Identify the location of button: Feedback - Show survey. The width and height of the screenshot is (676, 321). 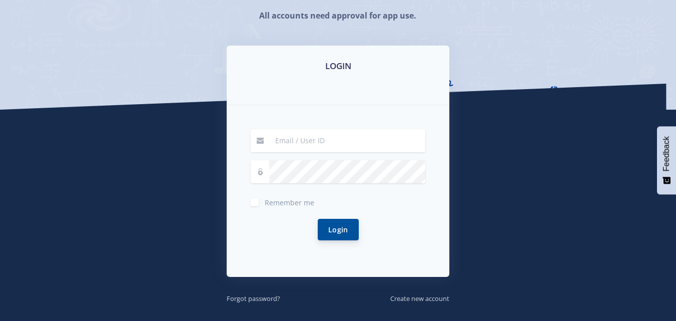
(666, 160).